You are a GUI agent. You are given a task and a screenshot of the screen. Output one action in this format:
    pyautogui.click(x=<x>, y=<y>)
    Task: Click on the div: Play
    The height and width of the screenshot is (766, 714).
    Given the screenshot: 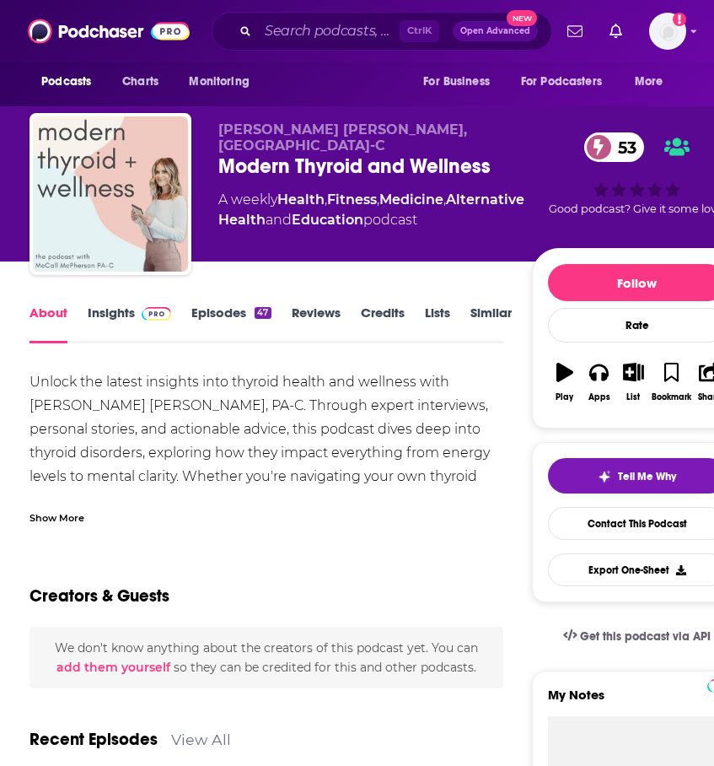 What is the action you would take?
    pyautogui.click(x=564, y=397)
    